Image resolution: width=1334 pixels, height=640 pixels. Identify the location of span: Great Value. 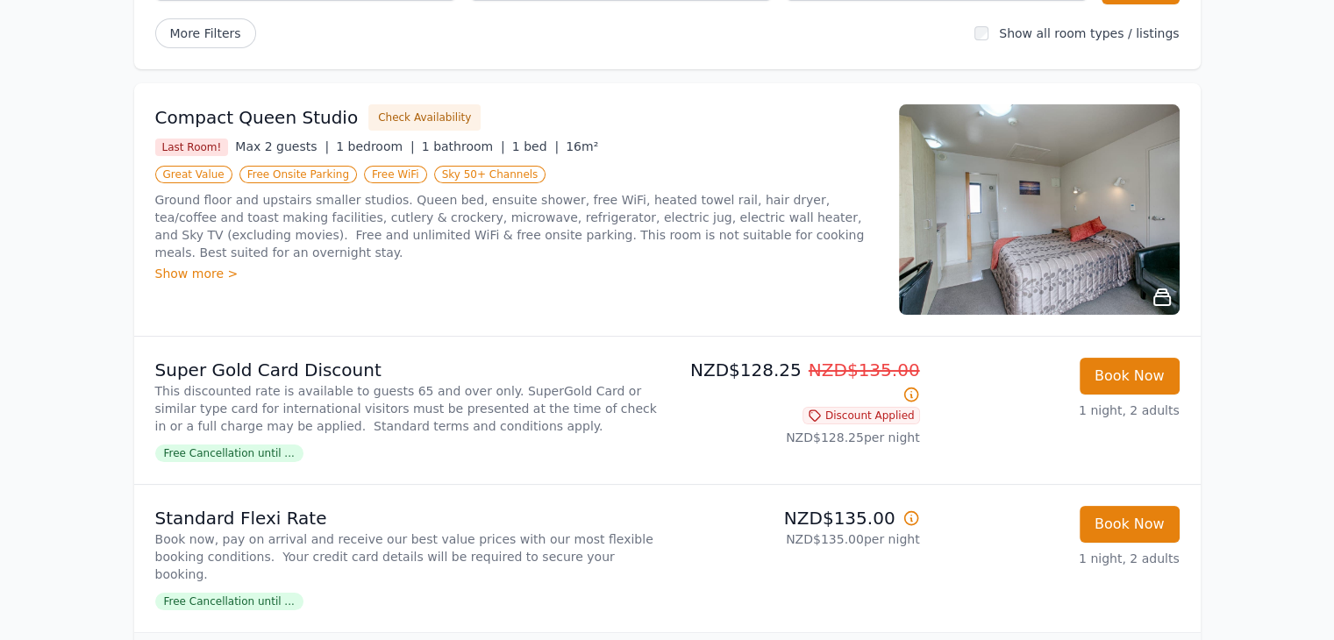
(194, 175).